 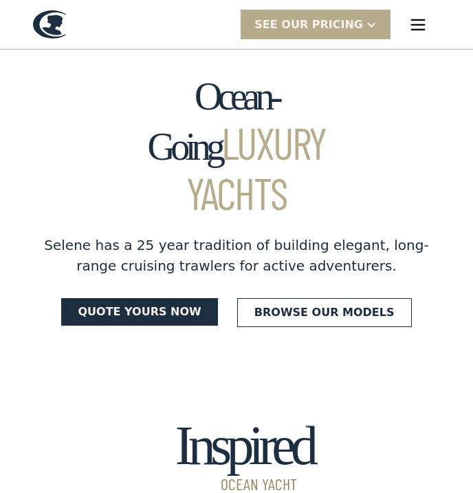 I want to click on div: menu, so click(x=418, y=25).